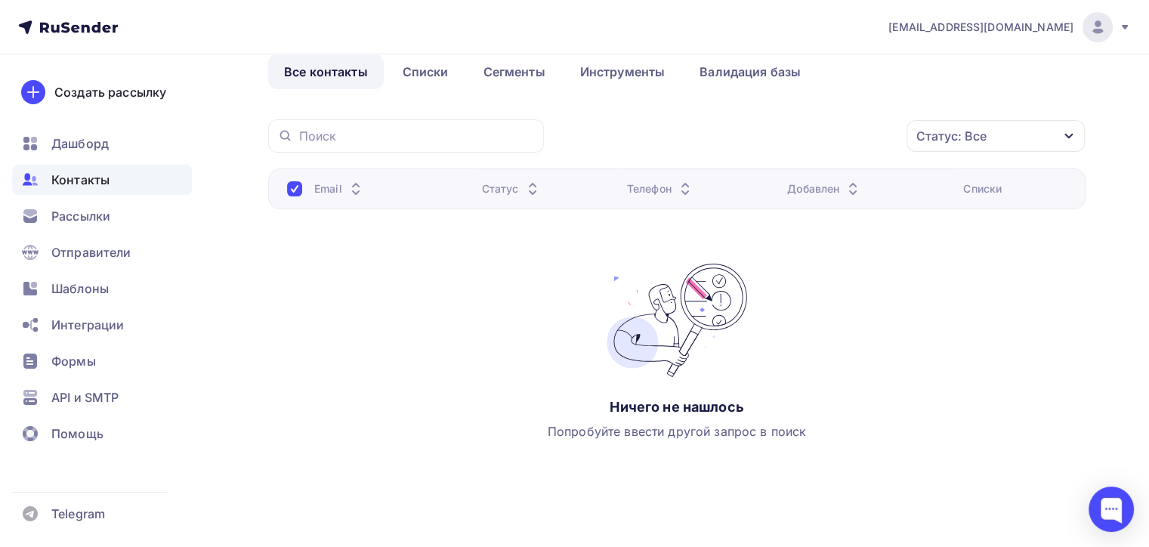 The image size is (1149, 547). What do you see at coordinates (102, 216) in the screenshot?
I see `a: Рассылки` at bounding box center [102, 216].